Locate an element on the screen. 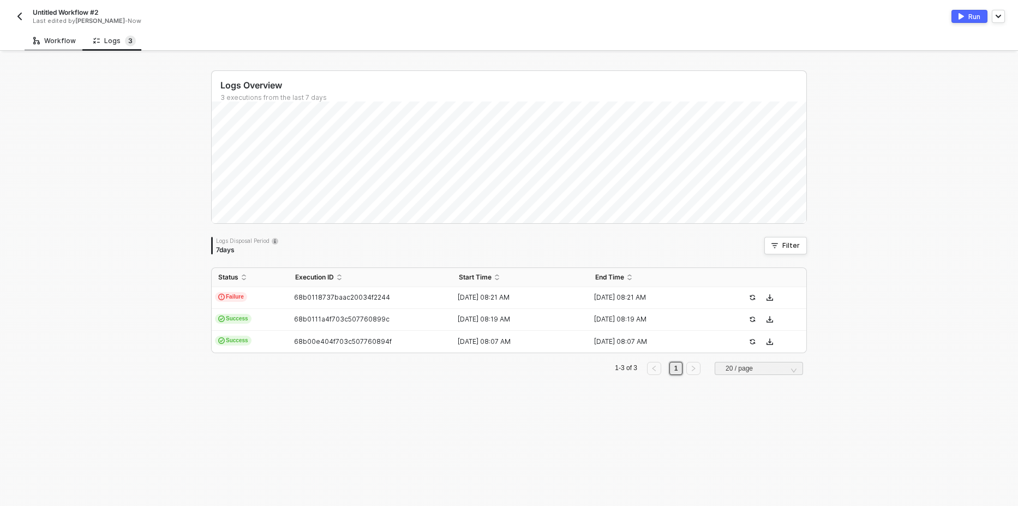  li: 1-3 of 3 is located at coordinates (626, 368).